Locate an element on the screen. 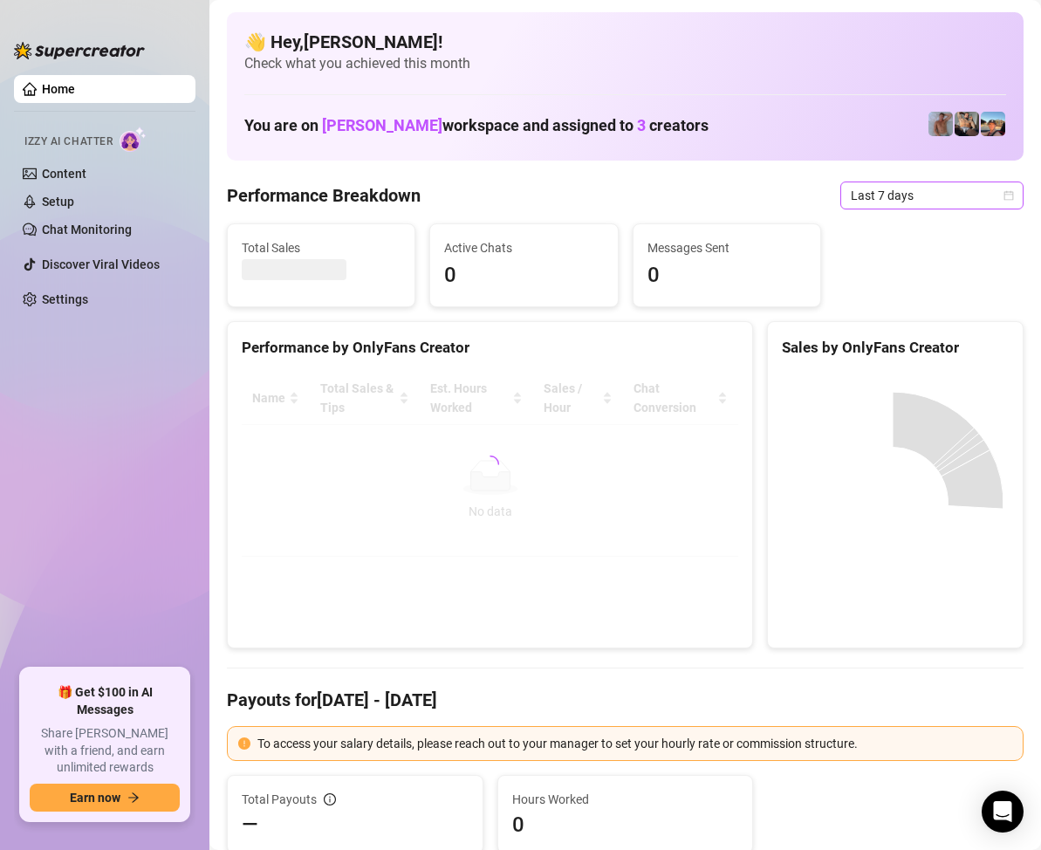 The width and height of the screenshot is (1041, 850). span: Check what you achieved this month is located at coordinates (625, 64).